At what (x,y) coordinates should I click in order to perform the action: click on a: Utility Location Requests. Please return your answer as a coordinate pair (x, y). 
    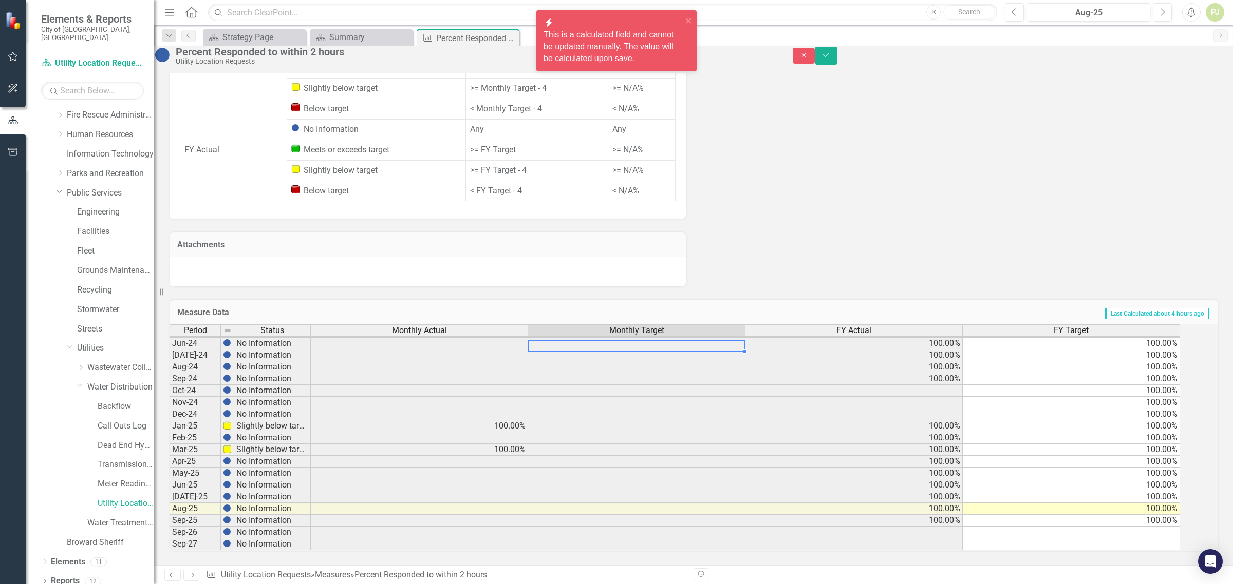
    Looking at the image, I should click on (92, 63).